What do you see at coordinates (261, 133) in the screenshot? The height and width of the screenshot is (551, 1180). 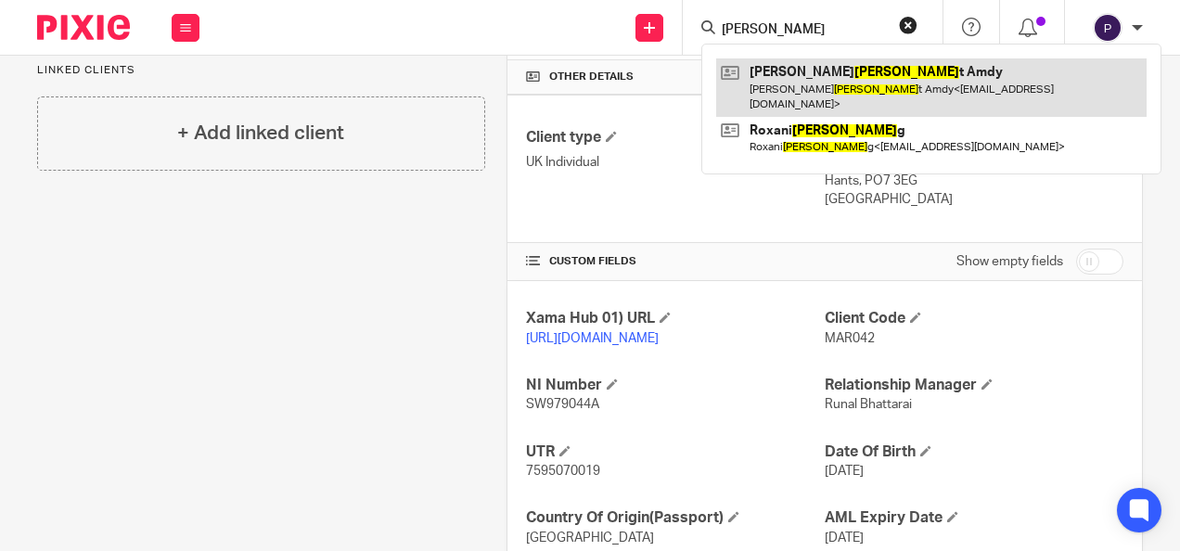 I see `h4: + Add linked client` at bounding box center [261, 133].